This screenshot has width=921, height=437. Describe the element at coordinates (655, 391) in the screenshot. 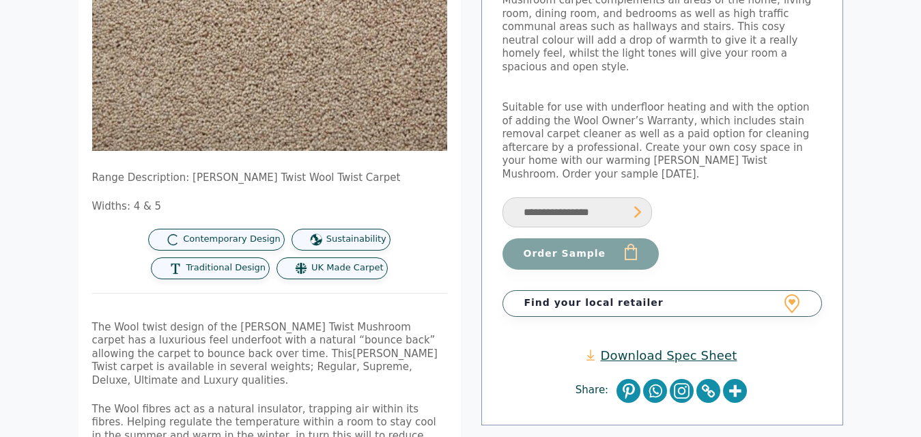

I see `a: Whatsapp` at that location.